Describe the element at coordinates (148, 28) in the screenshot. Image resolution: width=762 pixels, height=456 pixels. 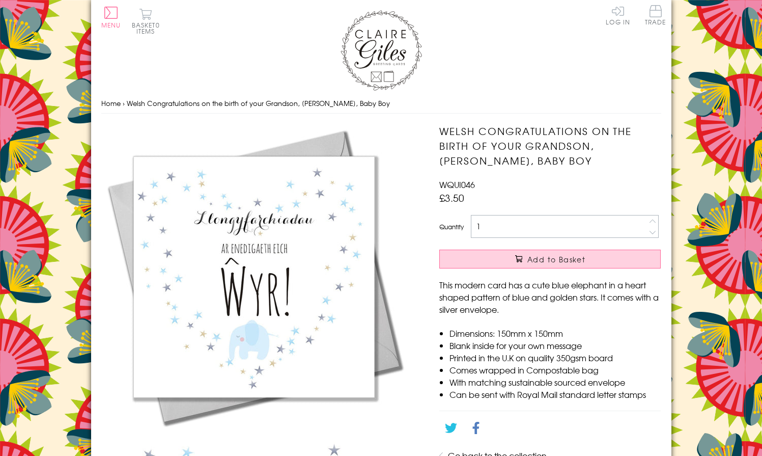
I see `span: 0 items` at that location.